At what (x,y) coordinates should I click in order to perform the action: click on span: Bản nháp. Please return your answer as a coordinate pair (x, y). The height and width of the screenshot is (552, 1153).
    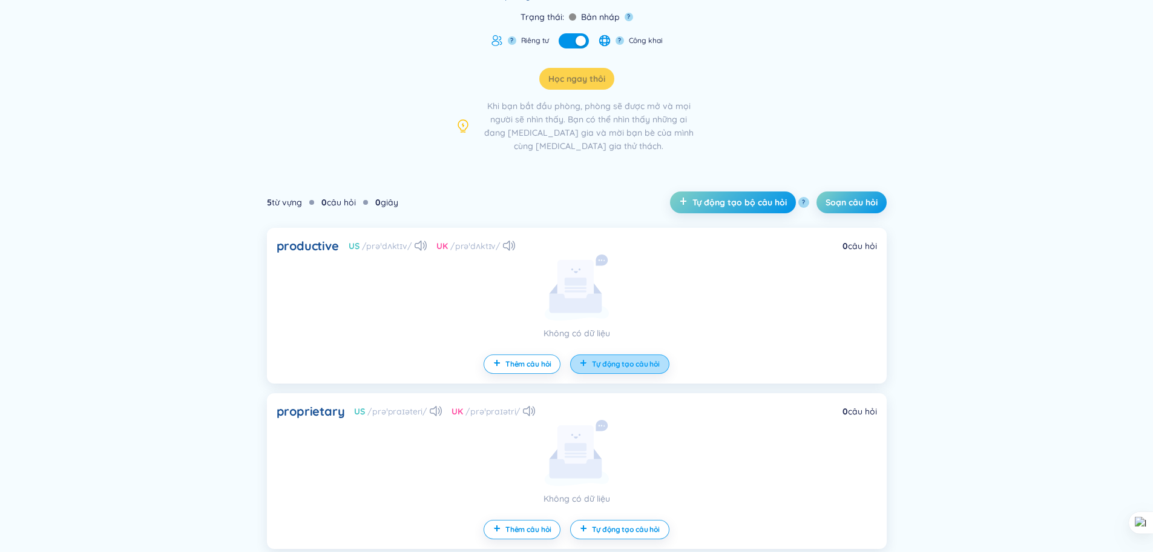
    Looking at the image, I should click on (601, 17).